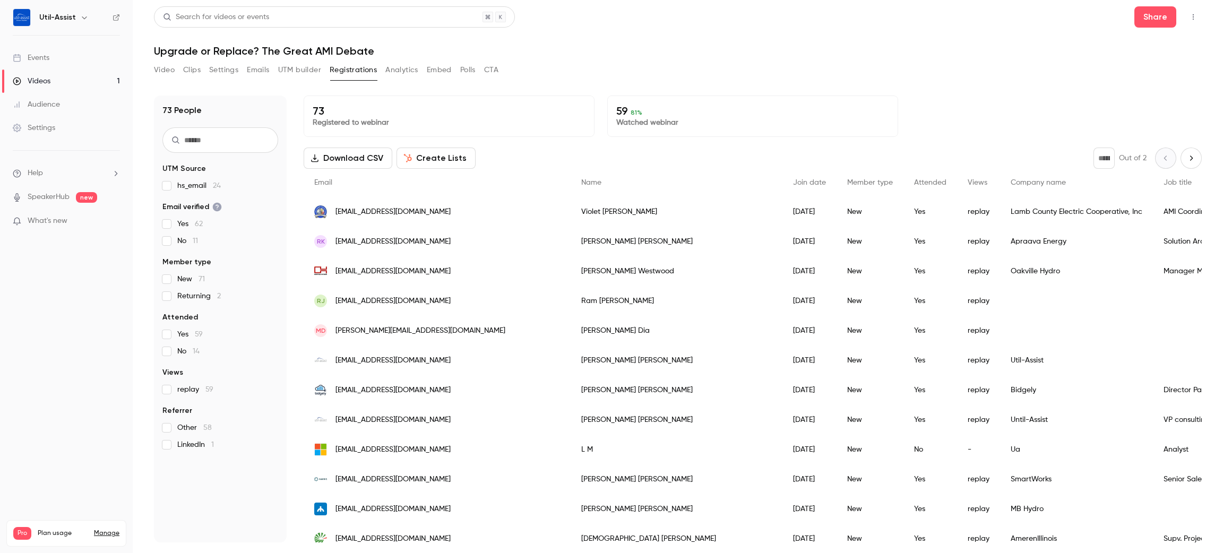 The width and height of the screenshot is (1223, 553). Describe the element at coordinates (1076, 390) in the screenshot. I see `div: Bidgely` at that location.